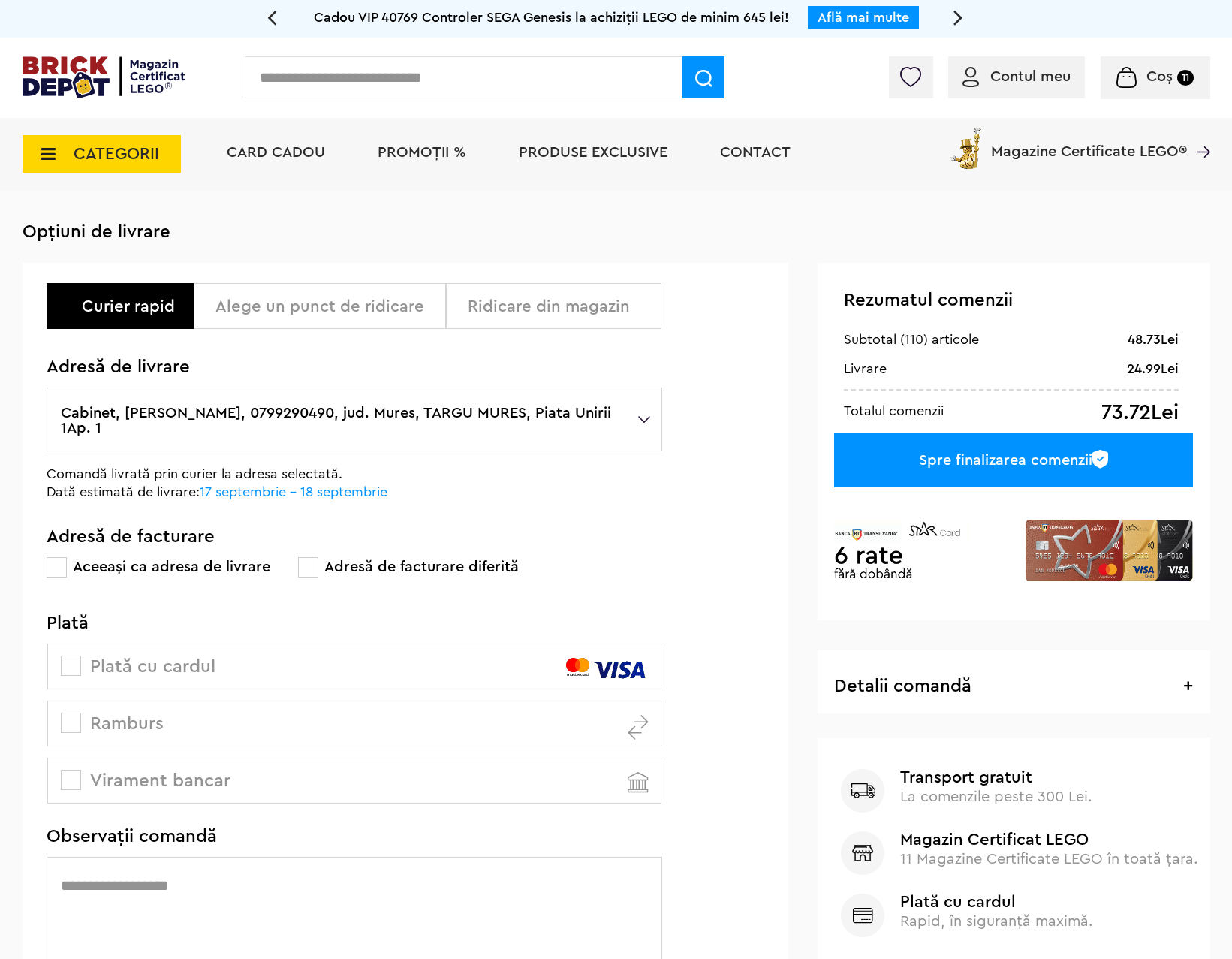 This screenshot has height=959, width=1232. I want to click on div: Subtotal (110) articole, so click(912, 339).